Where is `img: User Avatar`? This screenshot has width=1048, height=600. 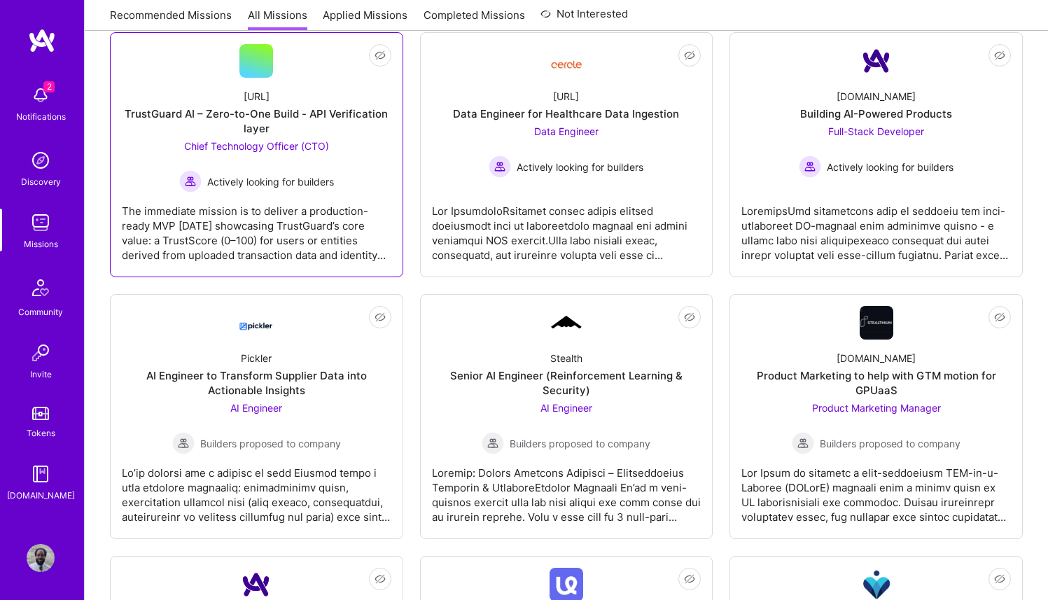 img: User Avatar is located at coordinates (41, 558).